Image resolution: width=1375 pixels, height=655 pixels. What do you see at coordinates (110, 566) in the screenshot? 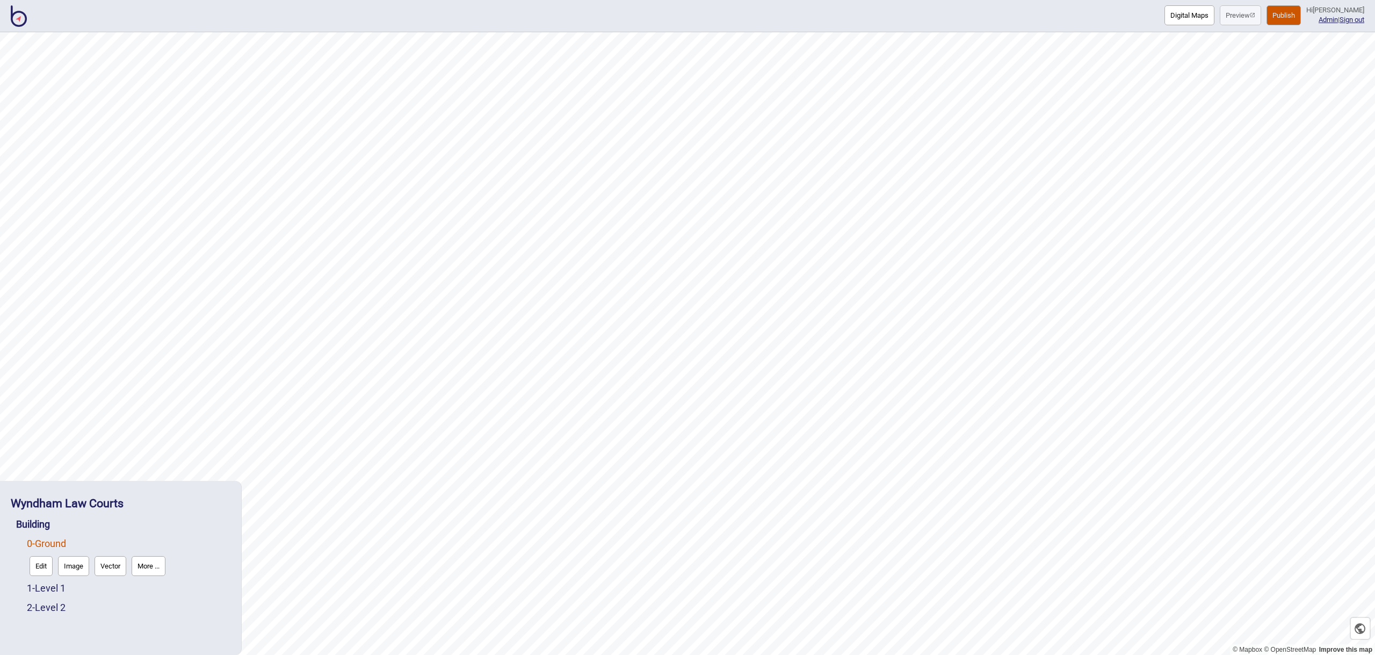
I see `a: Vector` at bounding box center [110, 566].